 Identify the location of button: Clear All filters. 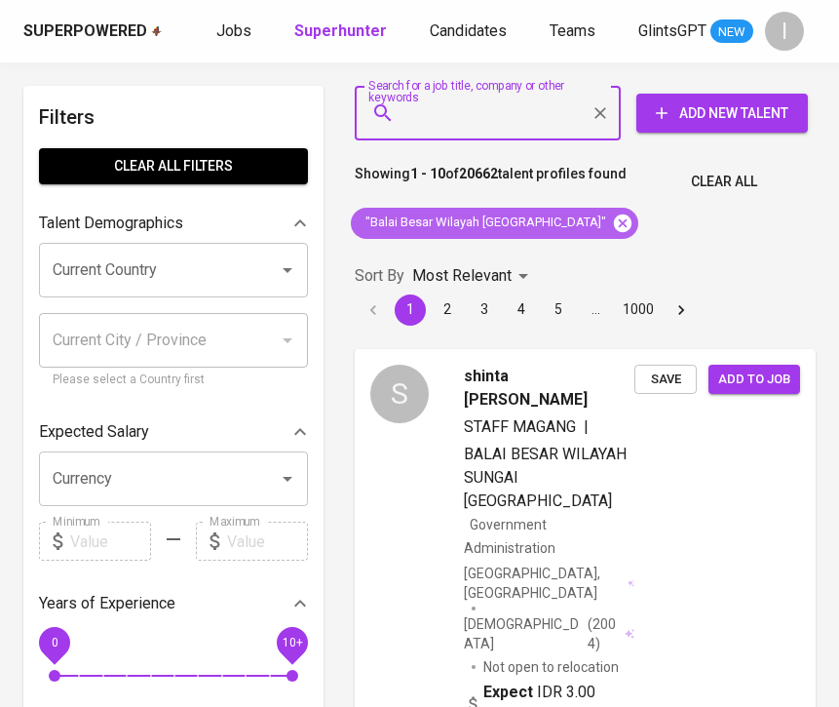
(173, 166).